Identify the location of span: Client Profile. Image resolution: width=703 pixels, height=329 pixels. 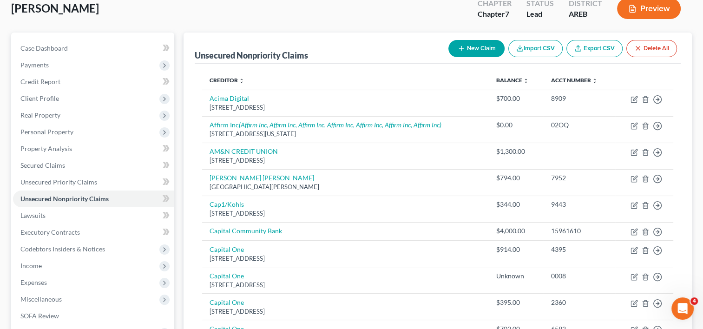
(40, 98).